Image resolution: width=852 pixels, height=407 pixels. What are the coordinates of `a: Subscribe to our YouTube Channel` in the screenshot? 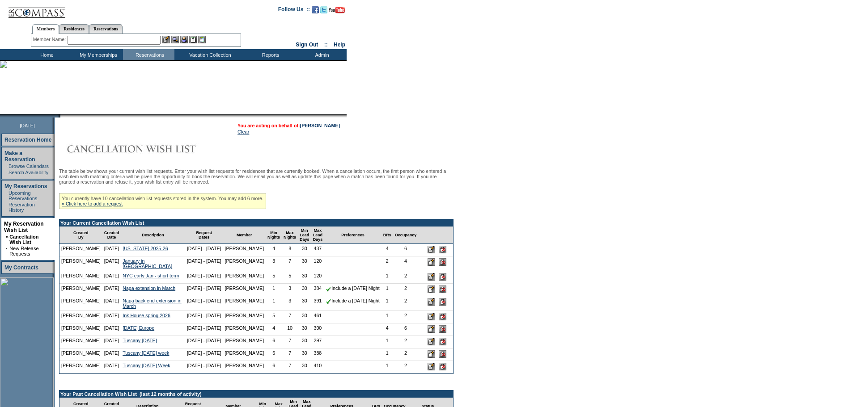 It's located at (337, 12).